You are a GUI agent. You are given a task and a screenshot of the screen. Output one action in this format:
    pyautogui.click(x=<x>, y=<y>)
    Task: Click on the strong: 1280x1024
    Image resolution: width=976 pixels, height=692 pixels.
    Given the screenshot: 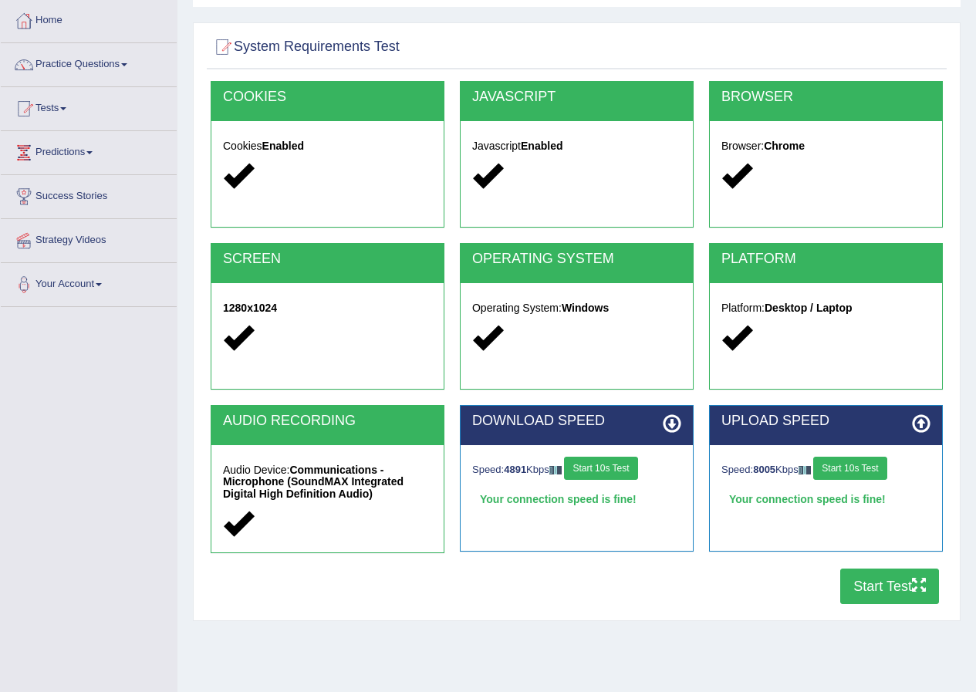 What is the action you would take?
    pyautogui.click(x=250, y=308)
    